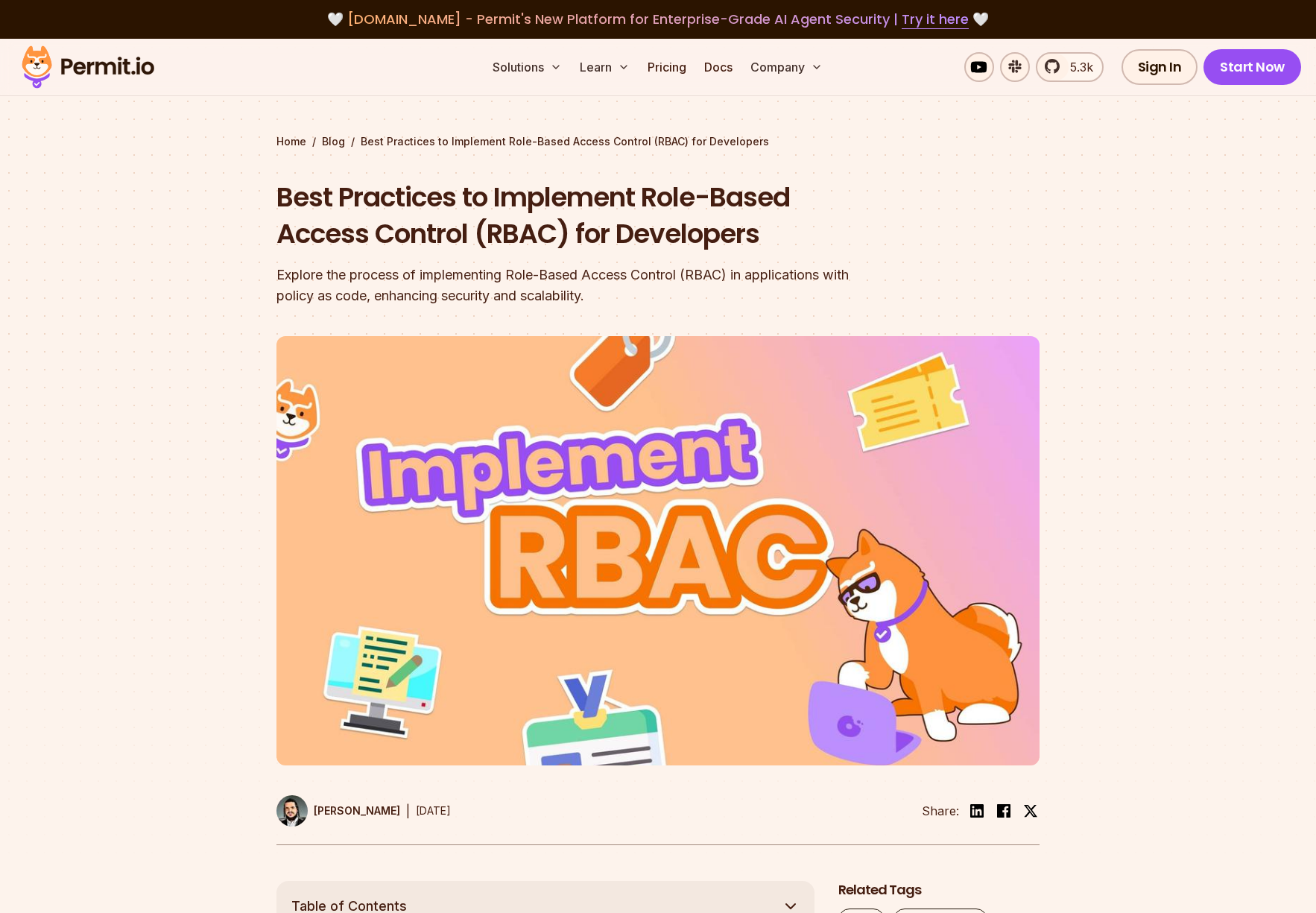 This screenshot has height=913, width=1316. Describe the element at coordinates (333, 141) in the screenshot. I see `a: Blog` at that location.